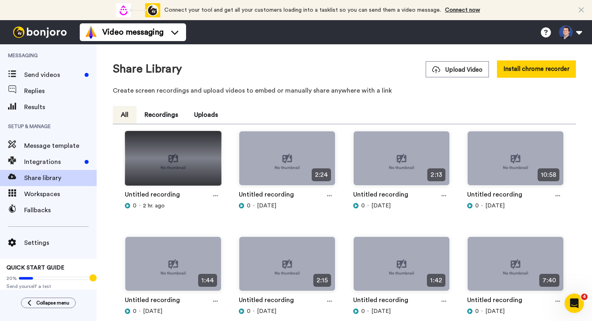 Image resolution: width=592 pixels, height=321 pixels. I want to click on span: Fallbacks, so click(60, 210).